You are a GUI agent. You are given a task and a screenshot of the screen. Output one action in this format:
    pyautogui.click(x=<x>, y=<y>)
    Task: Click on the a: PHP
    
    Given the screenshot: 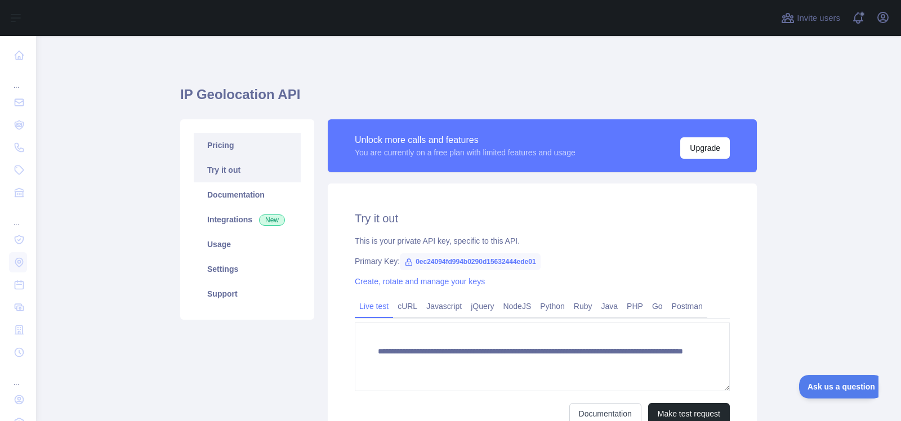 What is the action you would take?
    pyautogui.click(x=634, y=306)
    